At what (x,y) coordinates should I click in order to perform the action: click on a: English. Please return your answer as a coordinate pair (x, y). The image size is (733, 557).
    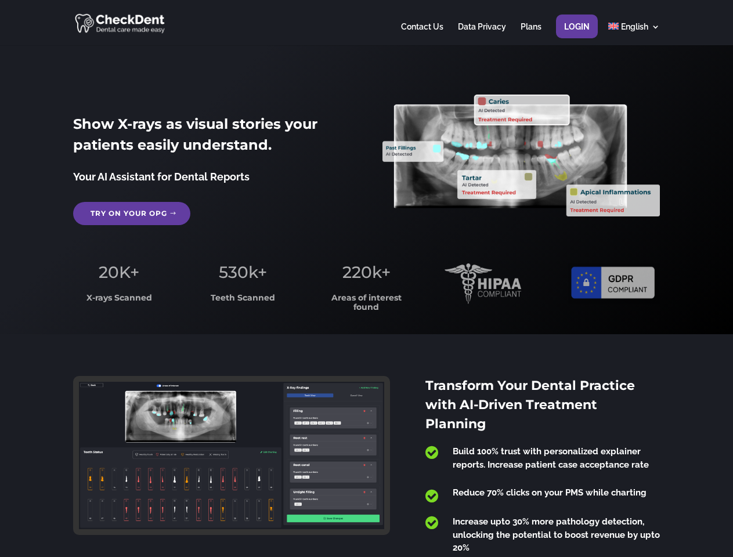
    Looking at the image, I should click on (633, 34).